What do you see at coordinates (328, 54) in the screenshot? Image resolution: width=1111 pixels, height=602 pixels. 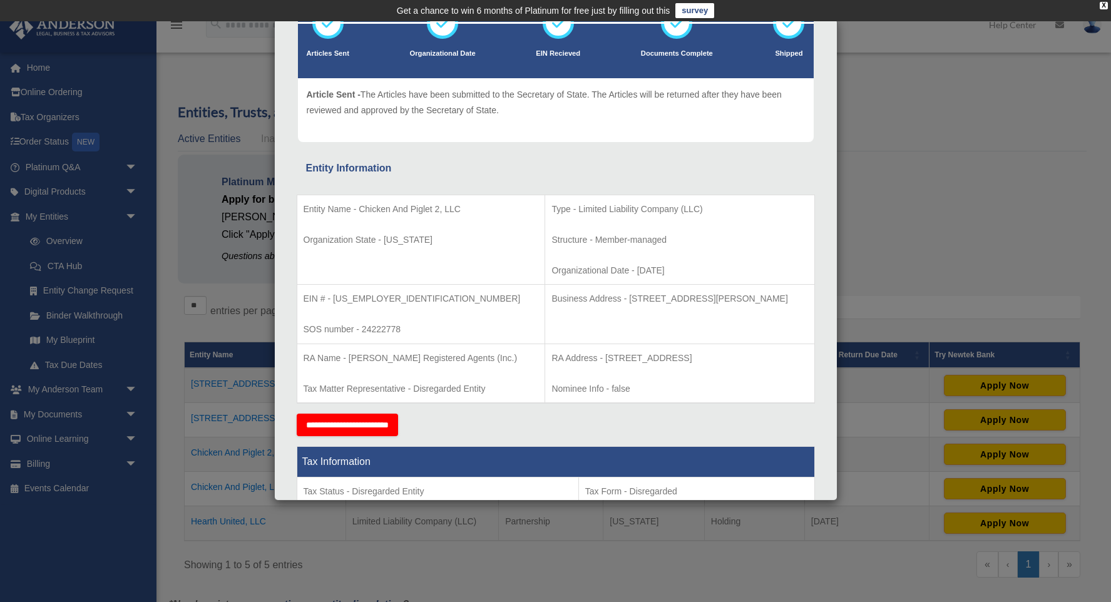 I see `p: Articles Sent` at bounding box center [328, 54].